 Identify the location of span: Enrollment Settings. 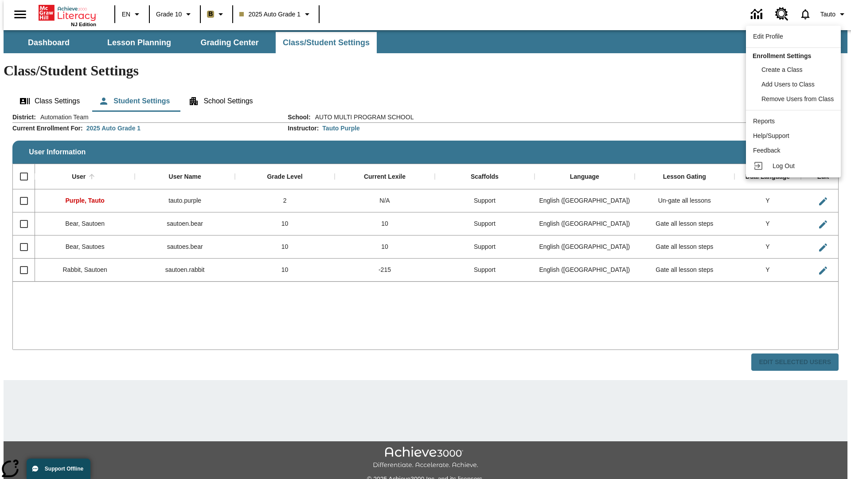
(782, 56).